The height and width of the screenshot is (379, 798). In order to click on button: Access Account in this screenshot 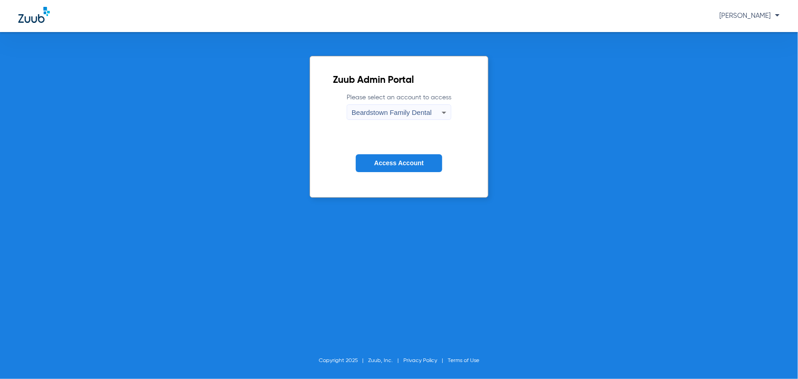, I will do `click(399, 163)`.